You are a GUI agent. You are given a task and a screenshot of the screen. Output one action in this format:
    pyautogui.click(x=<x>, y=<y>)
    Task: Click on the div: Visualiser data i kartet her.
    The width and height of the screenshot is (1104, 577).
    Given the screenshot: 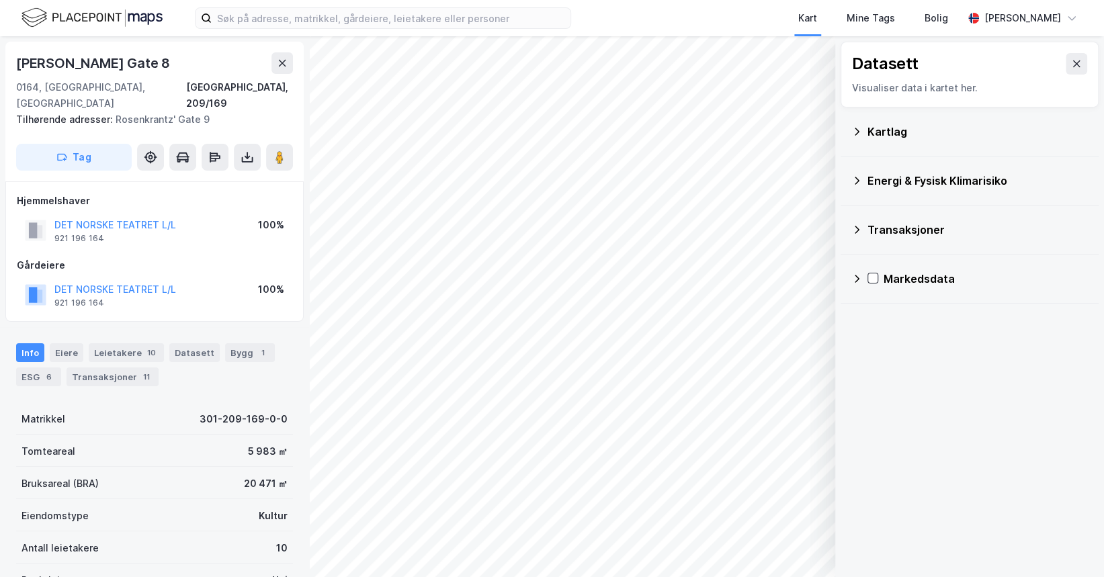 What is the action you would take?
    pyautogui.click(x=970, y=88)
    